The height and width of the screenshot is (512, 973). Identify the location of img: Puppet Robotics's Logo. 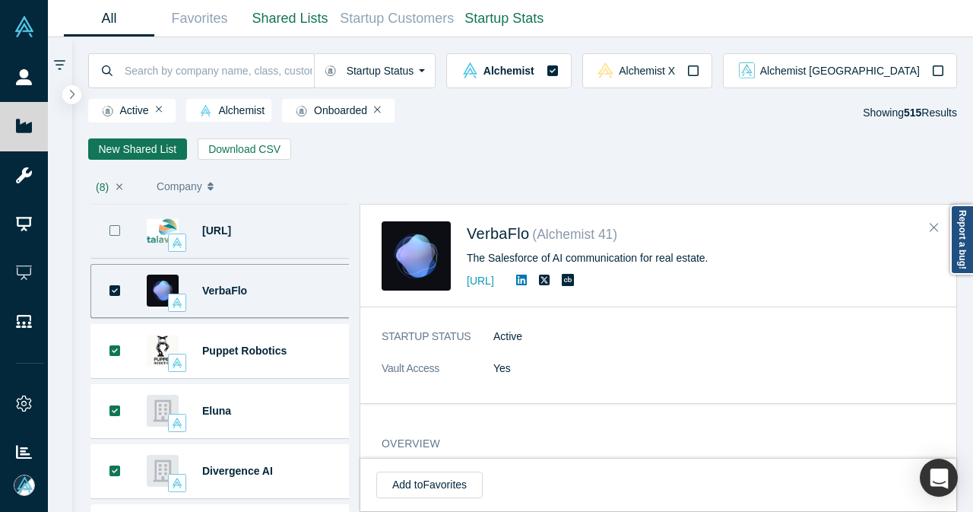
(163, 351).